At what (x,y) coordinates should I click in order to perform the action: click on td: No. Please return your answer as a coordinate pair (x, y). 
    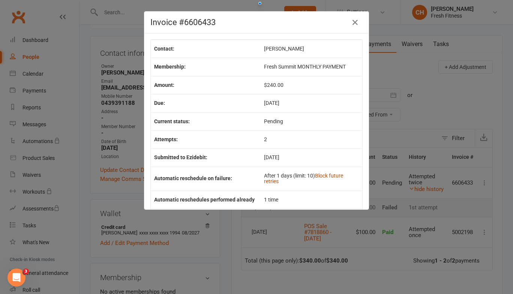
    Looking at the image, I should click on (311, 221).